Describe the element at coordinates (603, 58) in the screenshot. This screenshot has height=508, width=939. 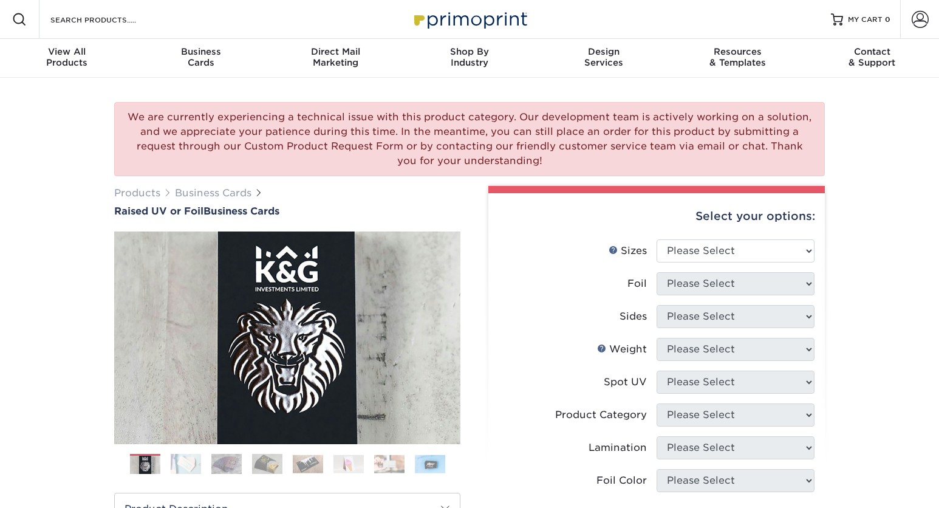
I see `a: DesignServices` at that location.